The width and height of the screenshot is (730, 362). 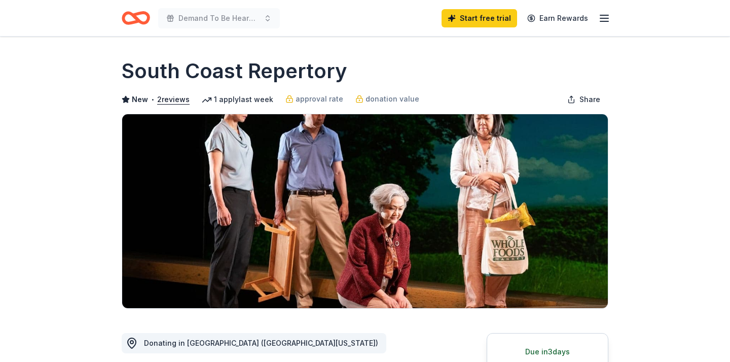 I want to click on a: Home, so click(x=136, y=18).